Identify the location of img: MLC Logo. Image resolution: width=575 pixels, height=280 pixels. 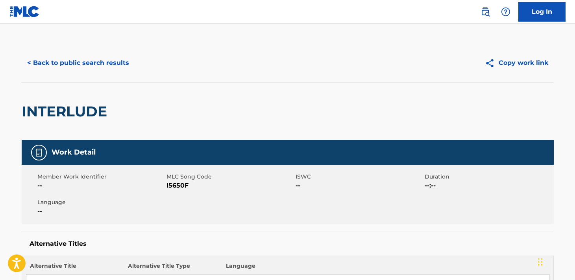
(24, 11).